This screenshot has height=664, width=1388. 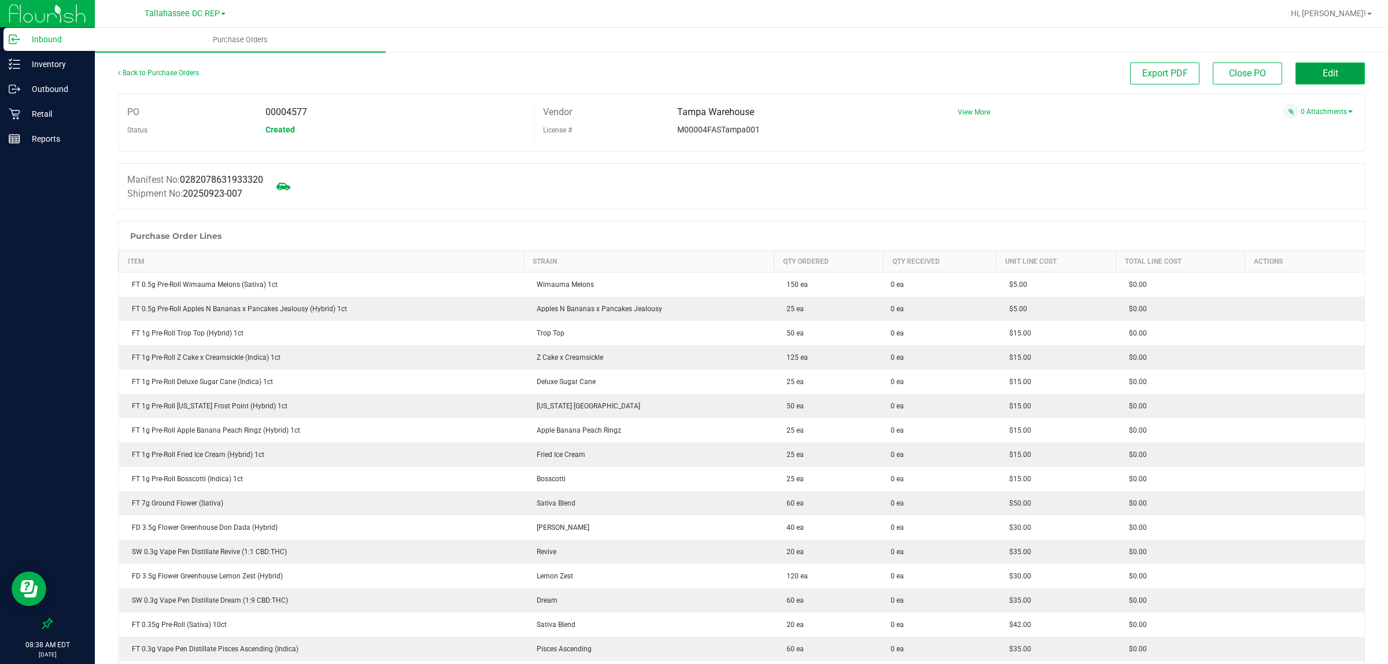 I want to click on span: 20250923-007, so click(x=212, y=193).